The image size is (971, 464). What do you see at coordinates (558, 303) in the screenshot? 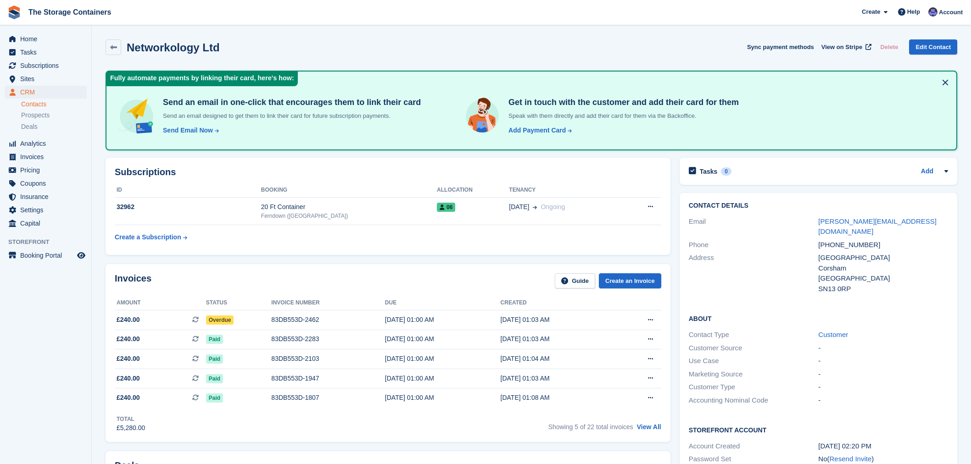
I see `th: Created` at bounding box center [558, 303].